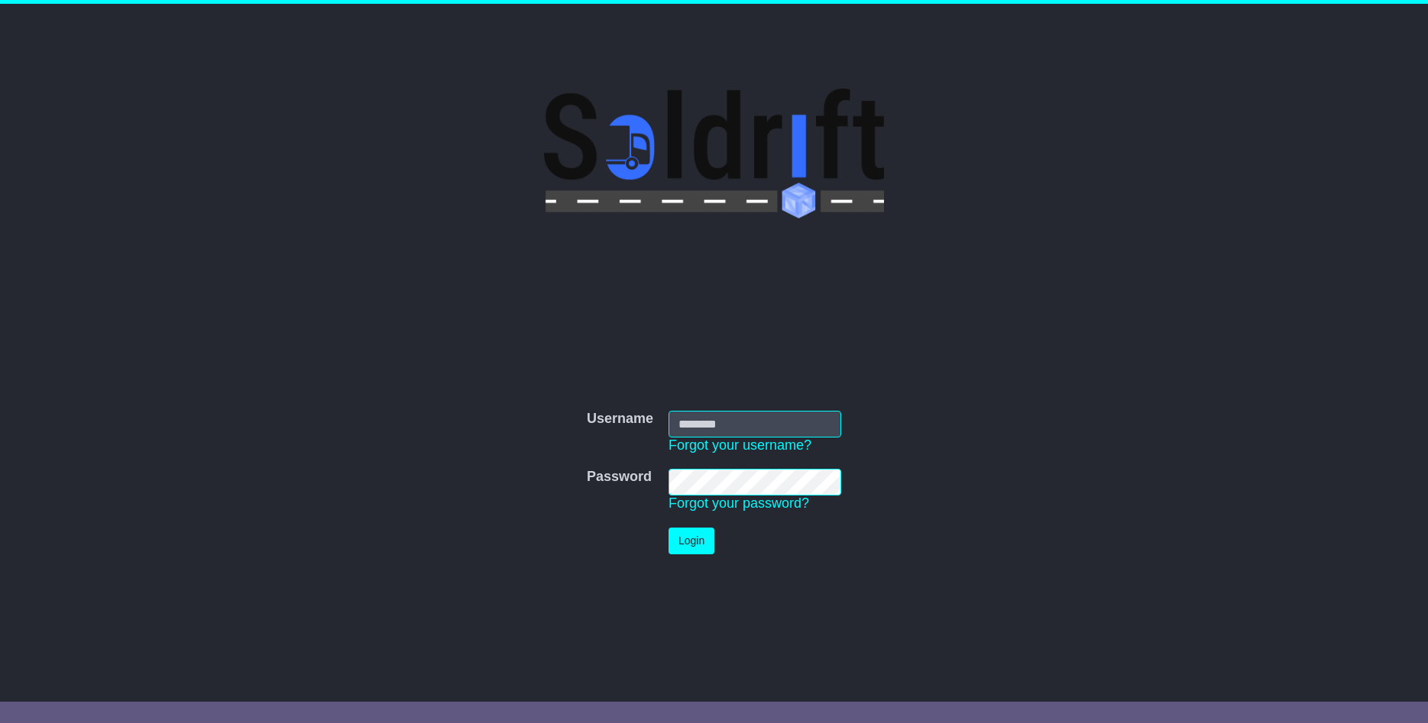 This screenshot has height=723, width=1428. I want to click on a: Forgot your username?, so click(739, 445).